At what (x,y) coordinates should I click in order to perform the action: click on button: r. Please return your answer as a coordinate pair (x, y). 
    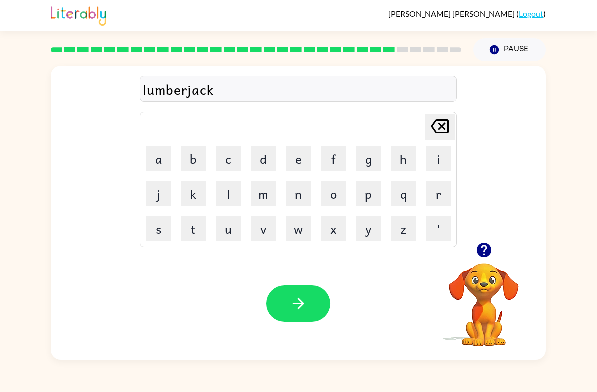
    Looking at the image, I should click on (438, 194).